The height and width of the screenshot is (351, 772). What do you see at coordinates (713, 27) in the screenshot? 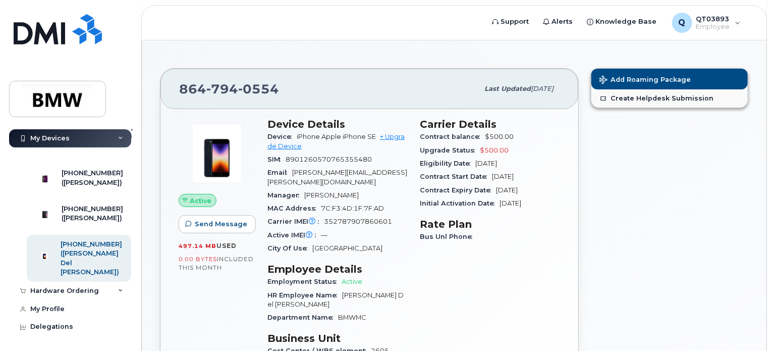
I see `span: Employee` at bounding box center [713, 27].